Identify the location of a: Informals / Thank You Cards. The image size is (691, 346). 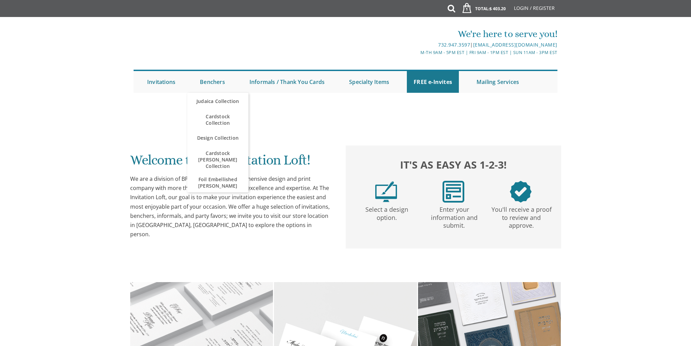
(287, 82).